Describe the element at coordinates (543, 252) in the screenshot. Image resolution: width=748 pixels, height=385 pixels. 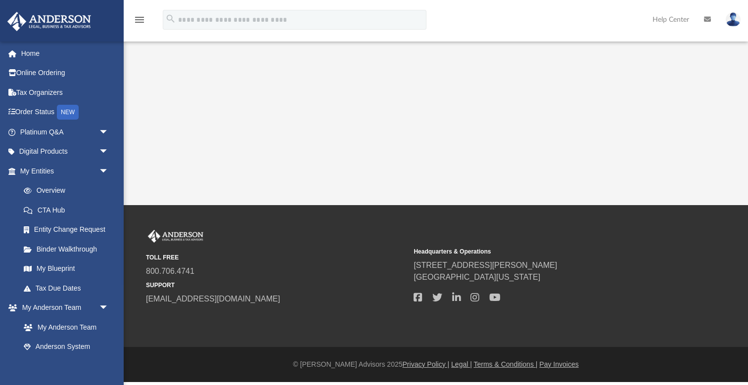
I see `small: Headquarters & Operations` at that location.